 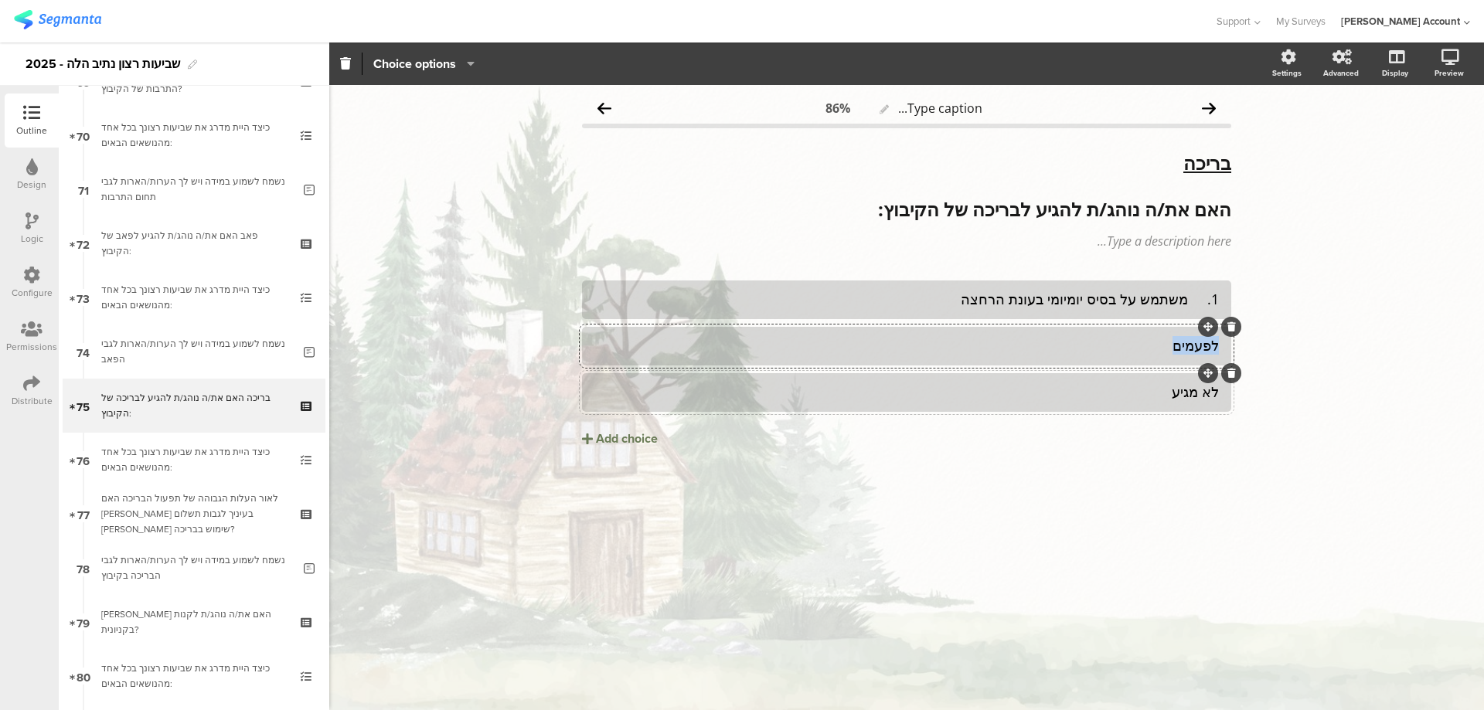 I want to click on div: Preview, so click(x=1449, y=73).